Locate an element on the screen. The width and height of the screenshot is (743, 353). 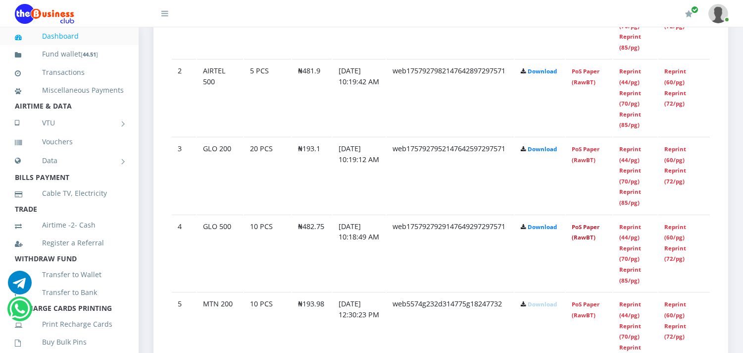
img: Logo is located at coordinates (45, 14).